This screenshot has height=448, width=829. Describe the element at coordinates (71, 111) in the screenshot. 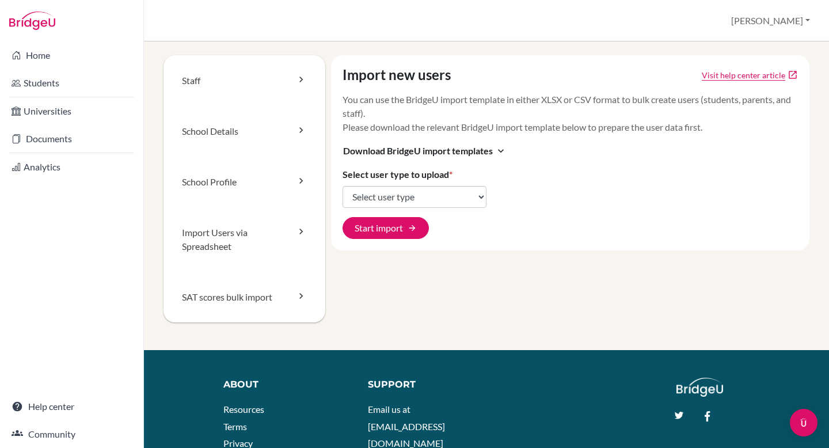

I see `a: Universities` at that location.